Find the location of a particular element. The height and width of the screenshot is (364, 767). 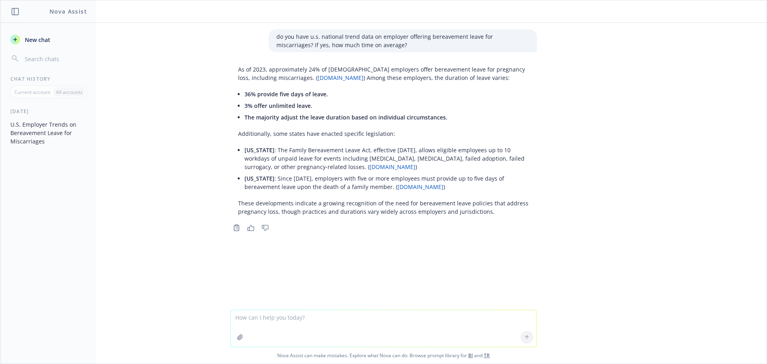

span: Nova Assist can make mistakes. Explore what Nova can do: Browse prompt library for and is located at coordinates (384, 355).